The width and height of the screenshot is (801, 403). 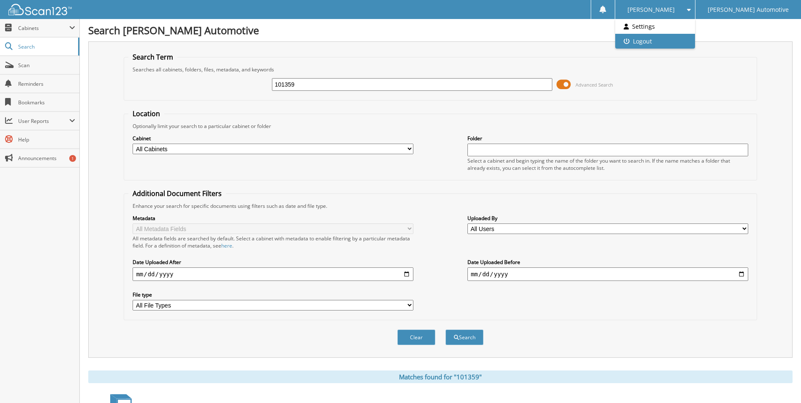 What do you see at coordinates (46, 46) in the screenshot?
I see `span: Search` at bounding box center [46, 46].